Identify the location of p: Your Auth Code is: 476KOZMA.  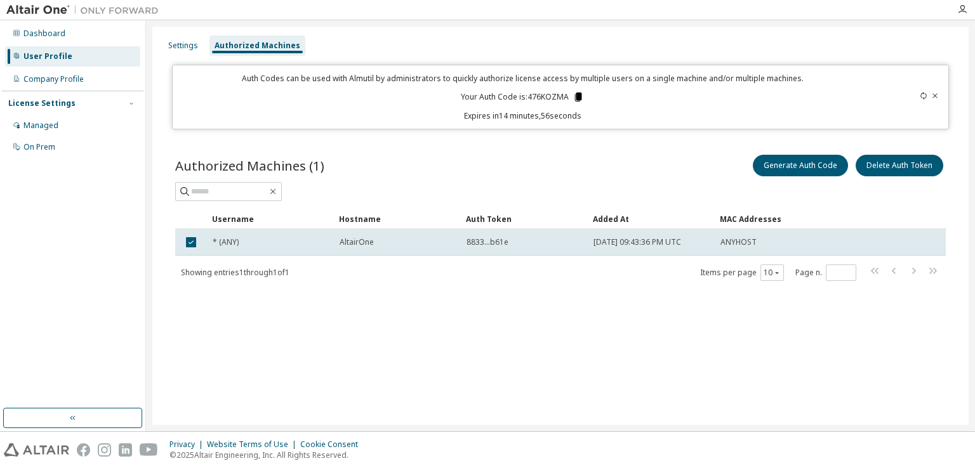
(522, 97).